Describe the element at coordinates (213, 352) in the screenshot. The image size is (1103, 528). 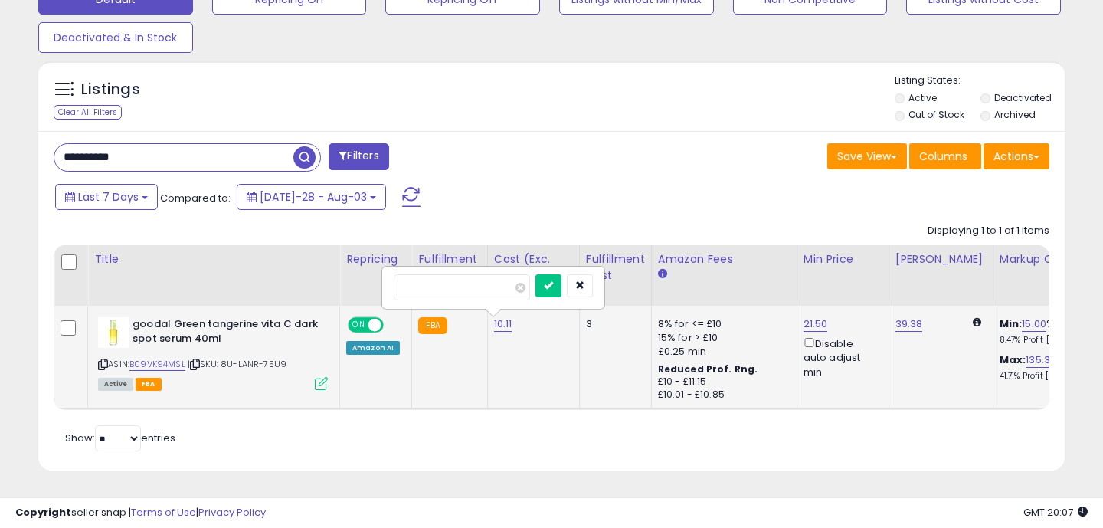
I see `div: ASIN:` at that location.